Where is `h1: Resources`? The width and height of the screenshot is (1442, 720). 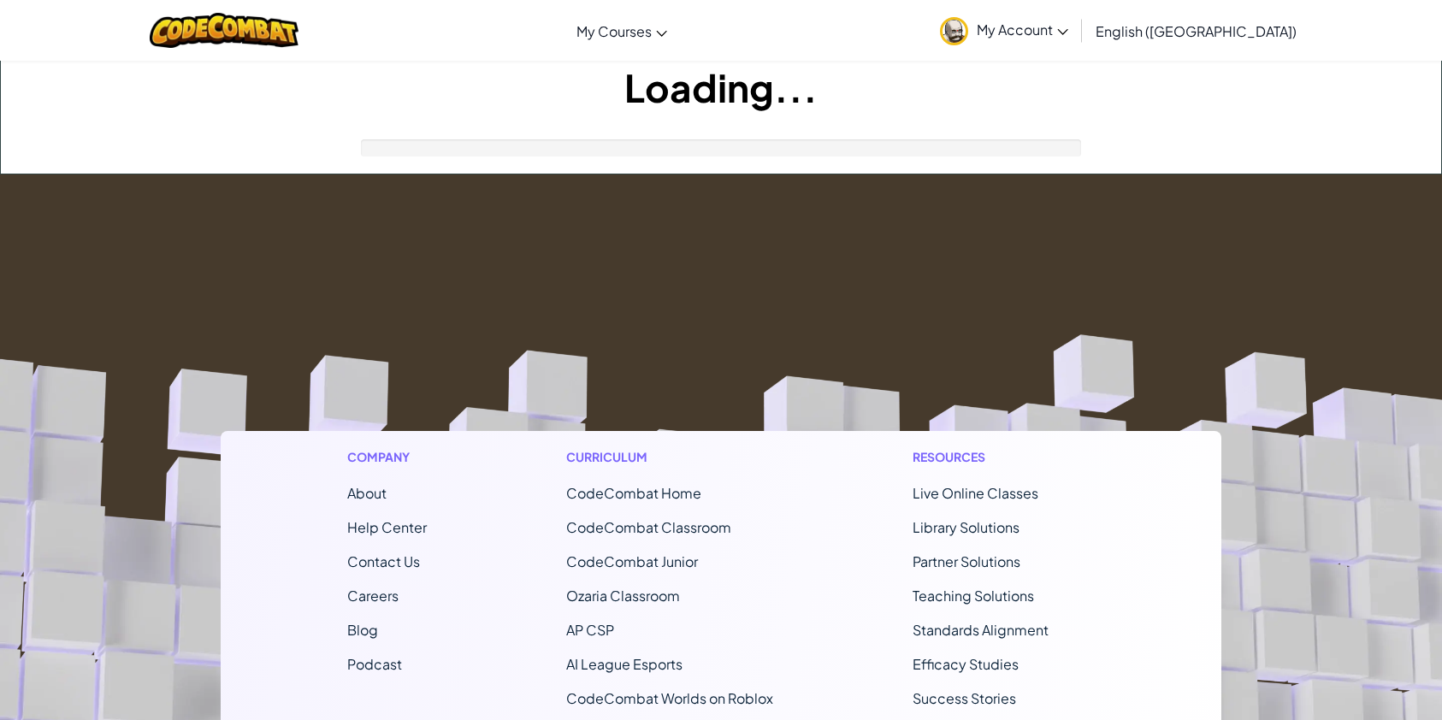 h1: Resources is located at coordinates (1003, 457).